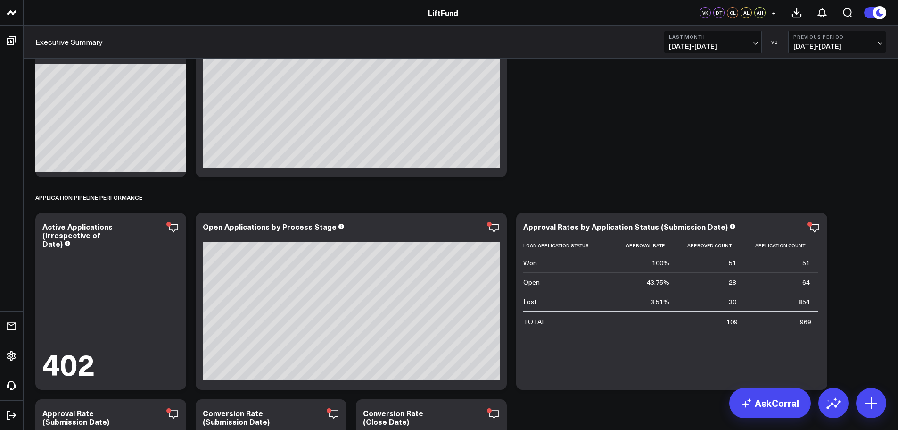  What do you see at coordinates (775, 42) in the screenshot?
I see `div: VS` at bounding box center [775, 42].